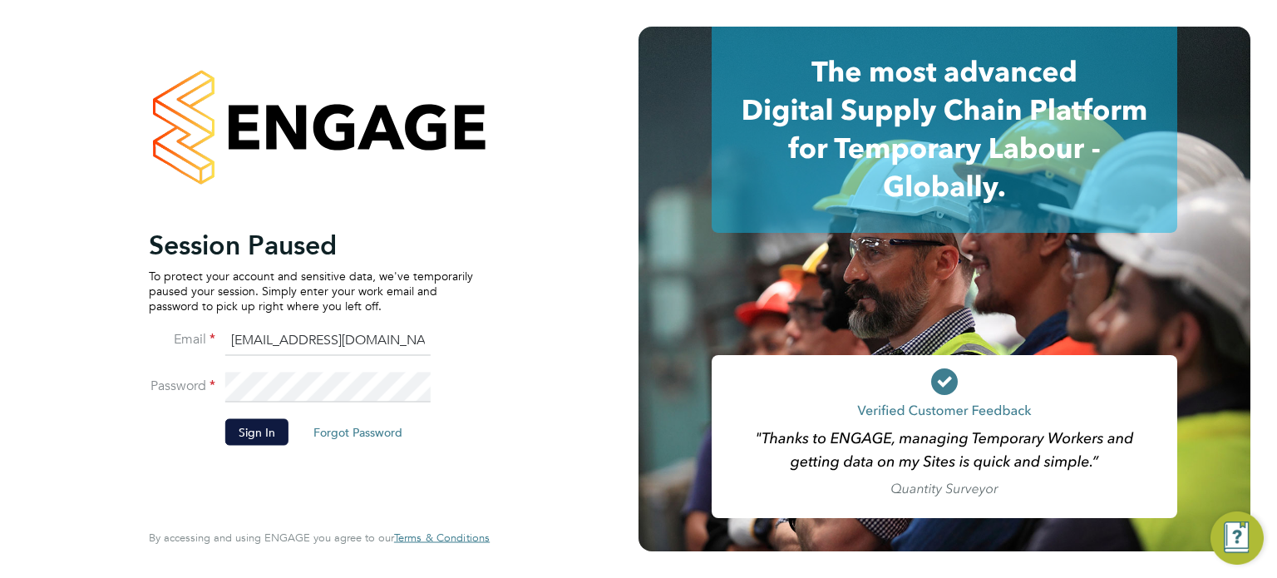 The height and width of the screenshot is (578, 1277). What do you see at coordinates (441, 538) in the screenshot?
I see `a: Terms & Conditions` at bounding box center [441, 538].